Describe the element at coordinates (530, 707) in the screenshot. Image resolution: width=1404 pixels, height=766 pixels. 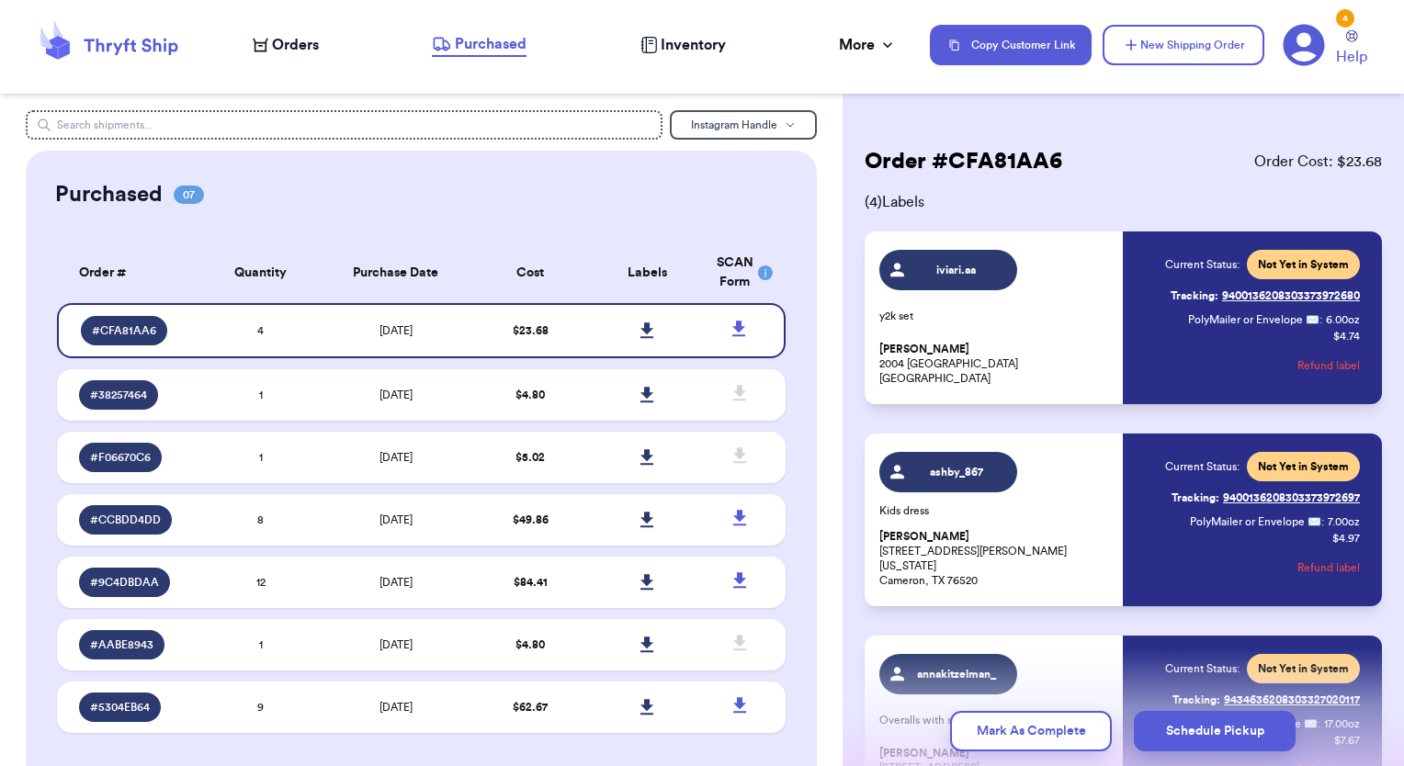
I see `span: $ 62.67` at that location.